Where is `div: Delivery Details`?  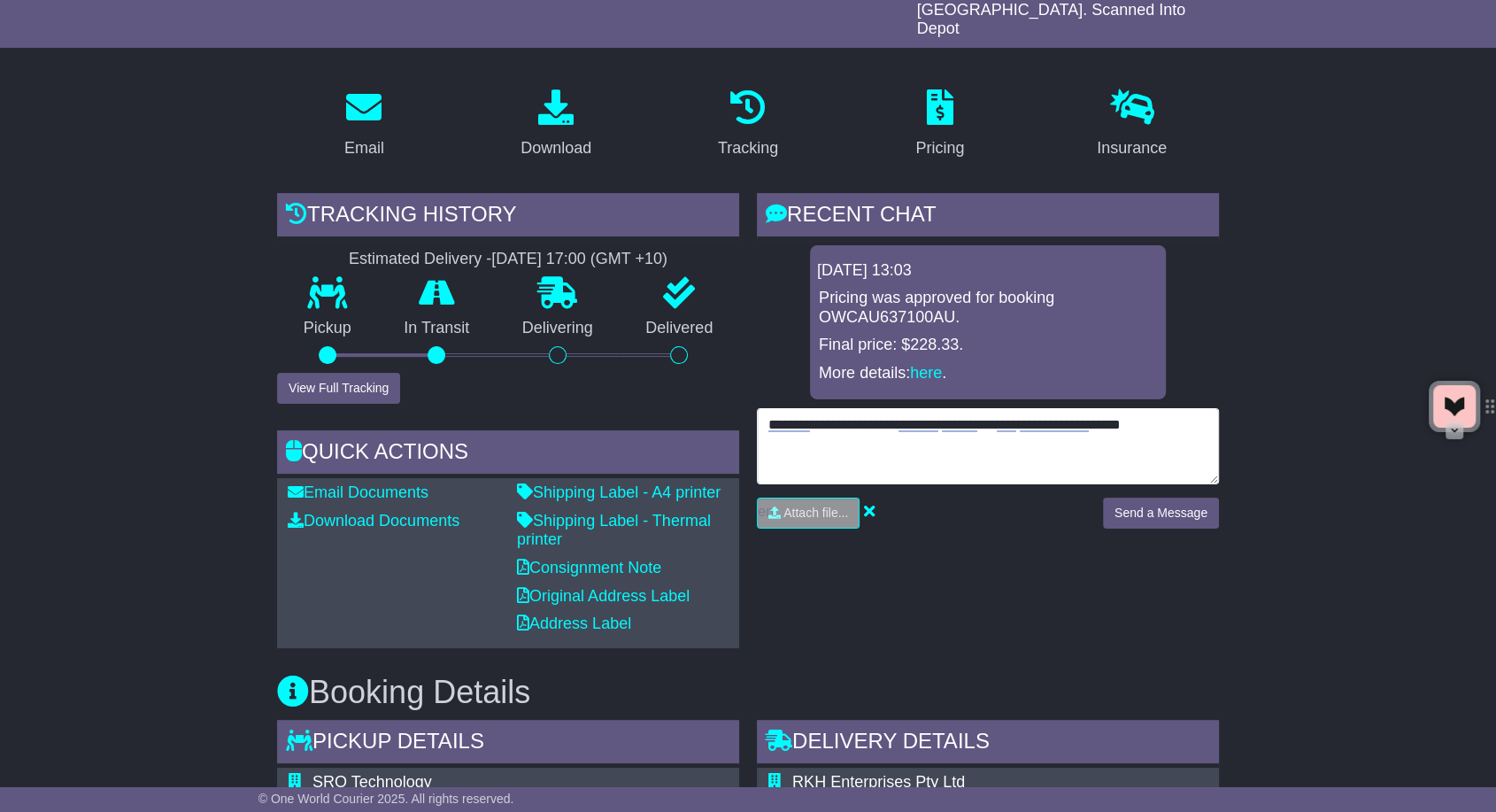
div: Delivery Details is located at coordinates (988, 743).